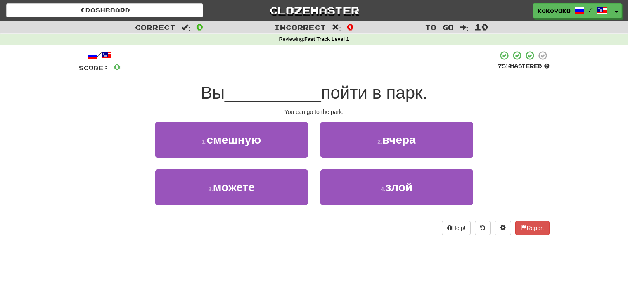 This screenshot has height=287, width=628. What do you see at coordinates (300, 27) in the screenshot?
I see `span: Incorrect` at bounding box center [300, 27].